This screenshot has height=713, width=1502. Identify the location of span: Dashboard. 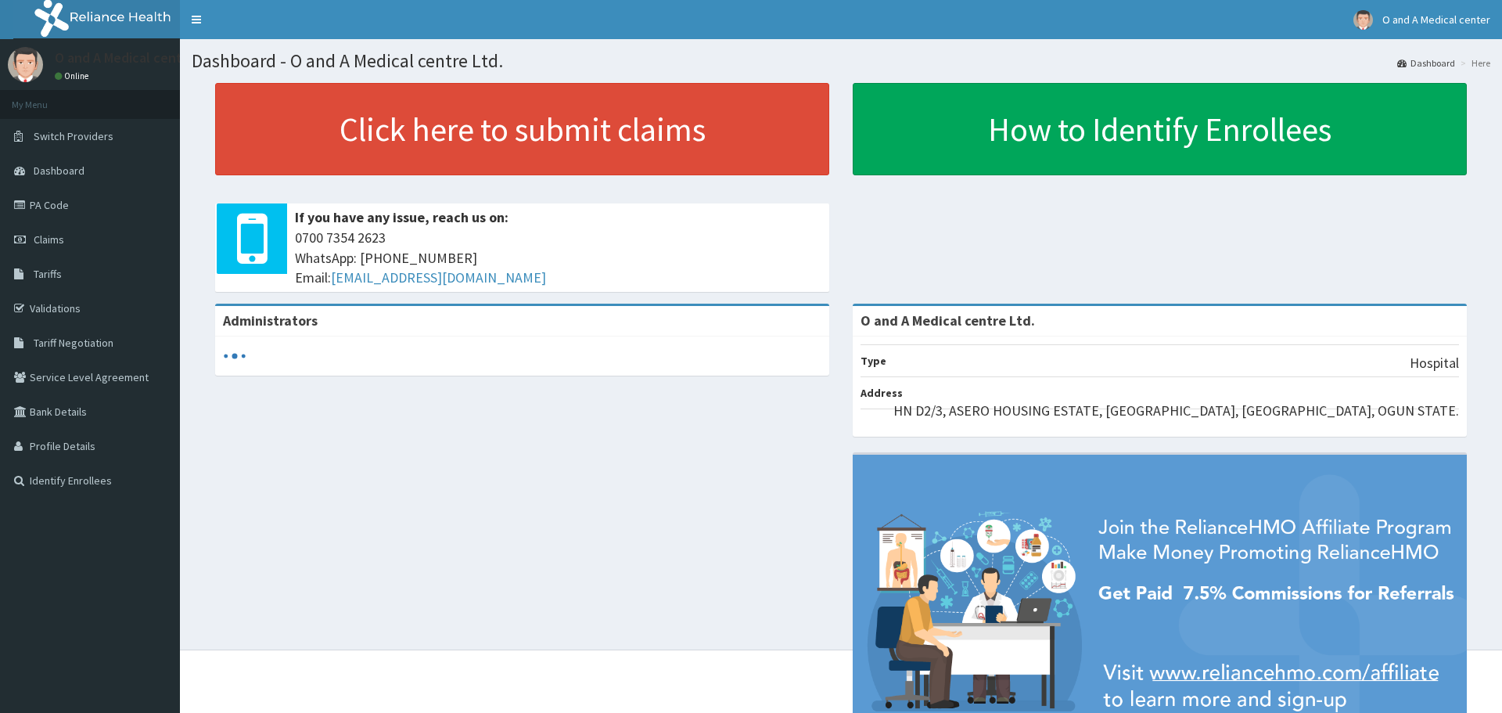
(59, 171).